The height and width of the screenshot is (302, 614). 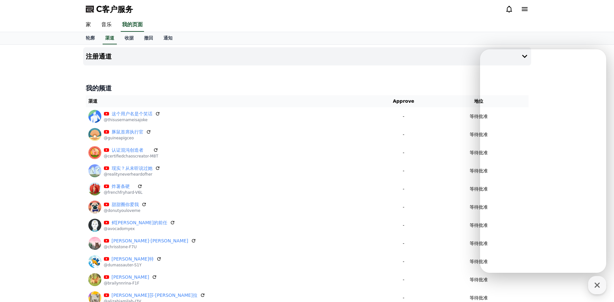 I want to click on a: 轮廓, so click(x=90, y=38).